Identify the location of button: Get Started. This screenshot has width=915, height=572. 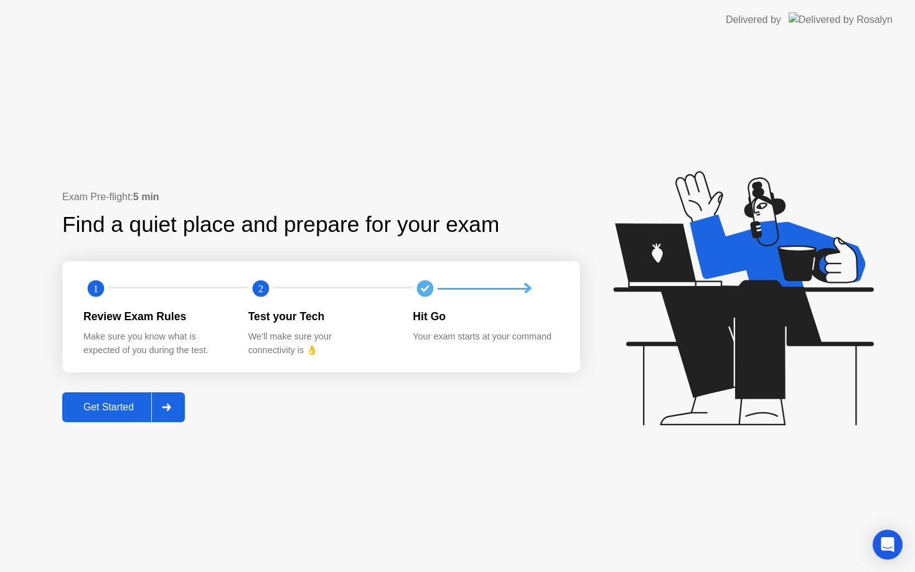
(123, 408).